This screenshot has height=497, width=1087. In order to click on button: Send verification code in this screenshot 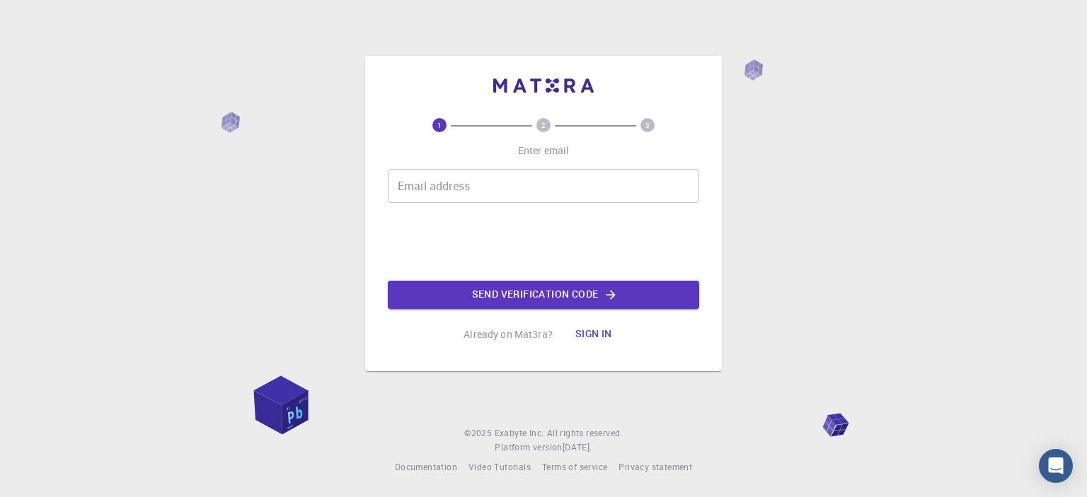, I will do `click(543, 295)`.